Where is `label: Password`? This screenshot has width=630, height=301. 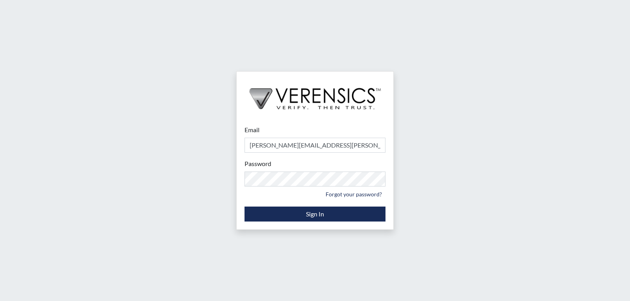
label: Password is located at coordinates (258, 164).